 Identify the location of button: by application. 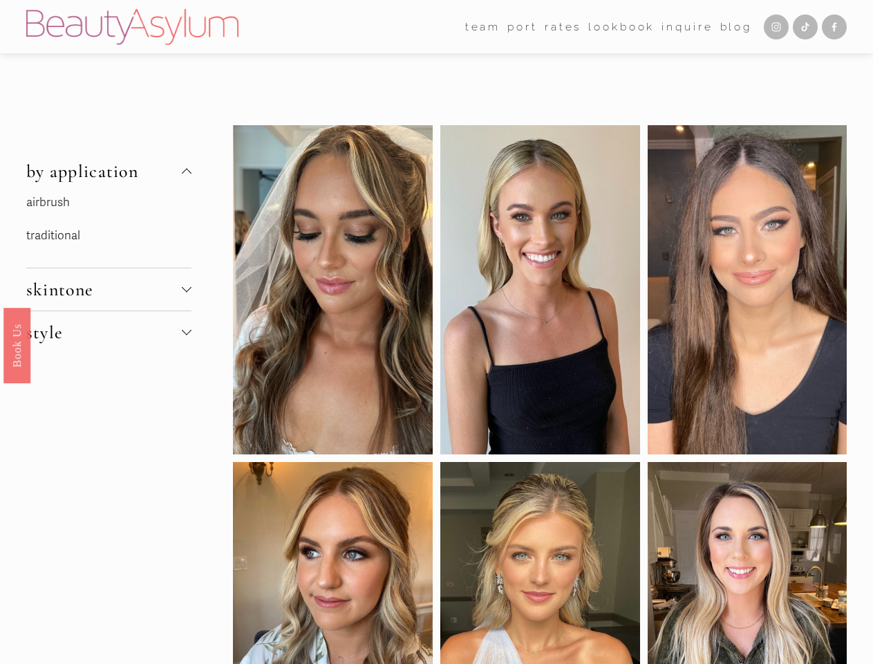
(109, 171).